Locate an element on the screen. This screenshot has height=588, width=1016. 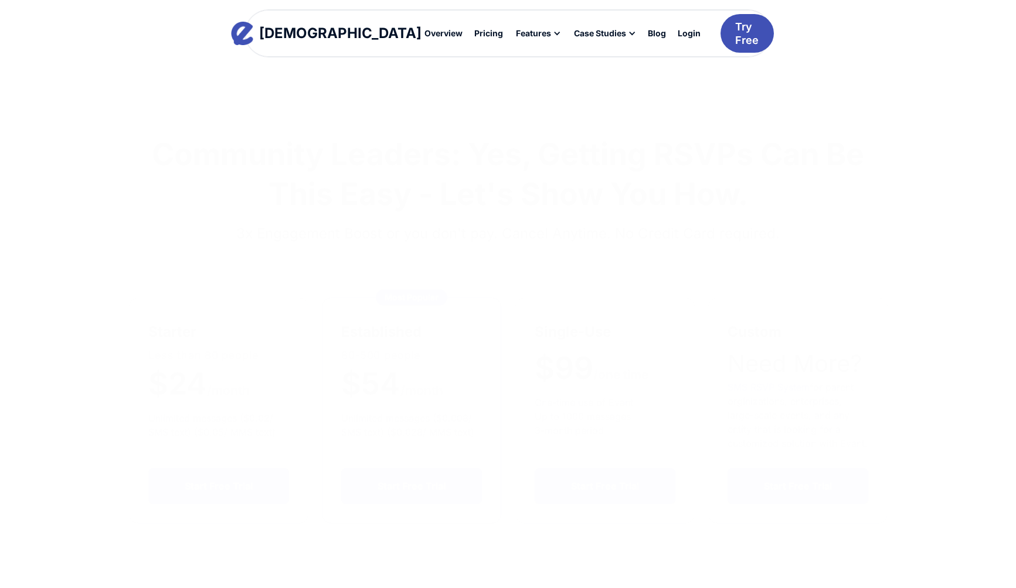
h5: starter is located at coordinates (219, 332).